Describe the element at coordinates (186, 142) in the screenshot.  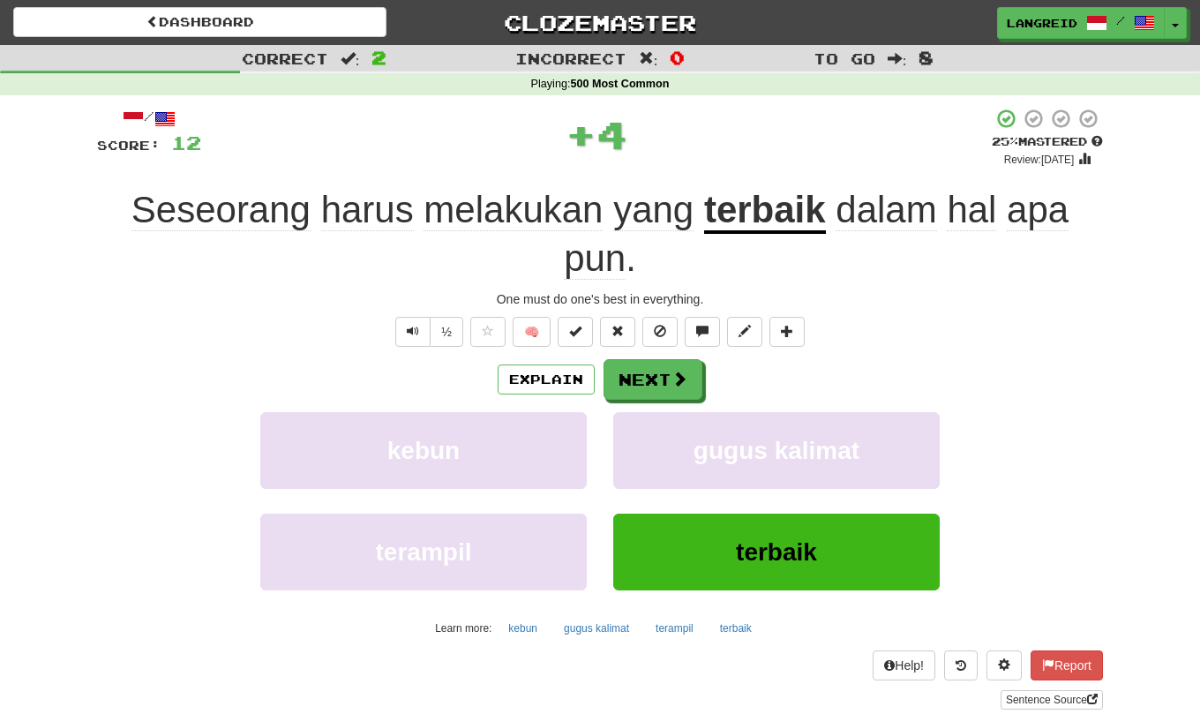
I see `span: 12` at that location.